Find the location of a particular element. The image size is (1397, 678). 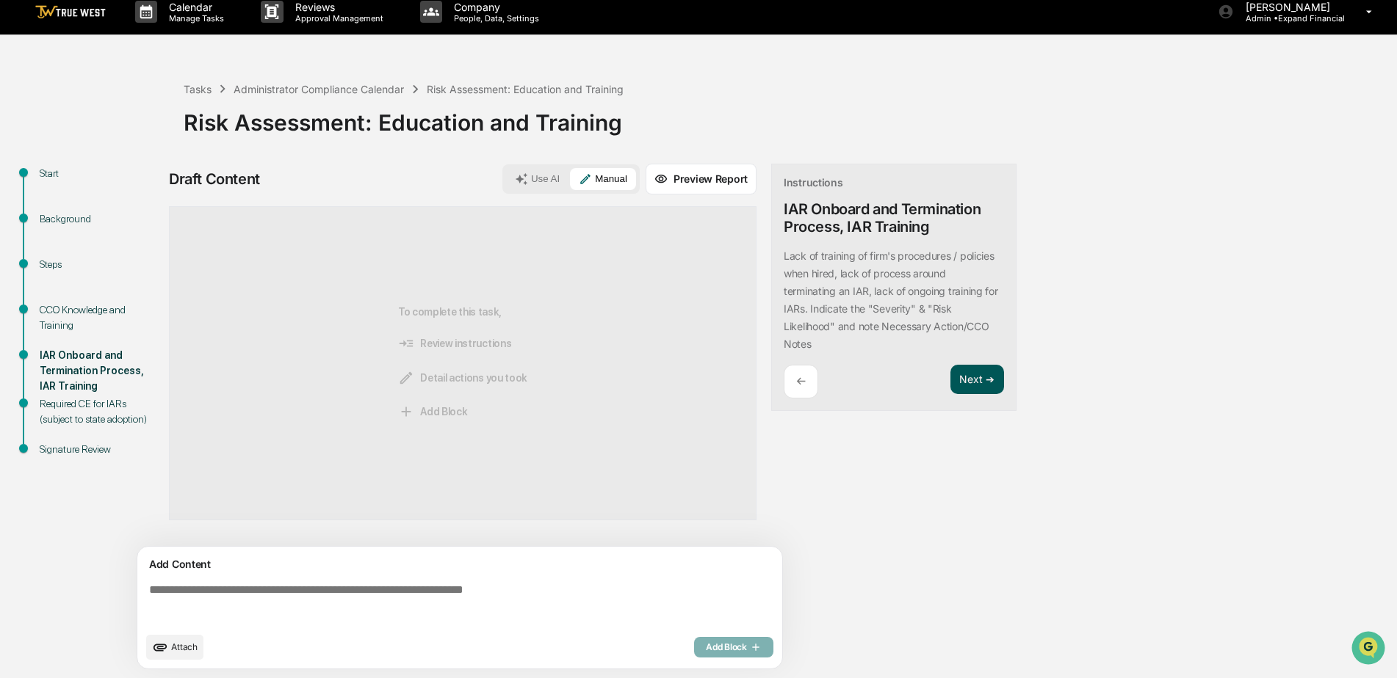

div: To complete this task, is located at coordinates (463, 363).